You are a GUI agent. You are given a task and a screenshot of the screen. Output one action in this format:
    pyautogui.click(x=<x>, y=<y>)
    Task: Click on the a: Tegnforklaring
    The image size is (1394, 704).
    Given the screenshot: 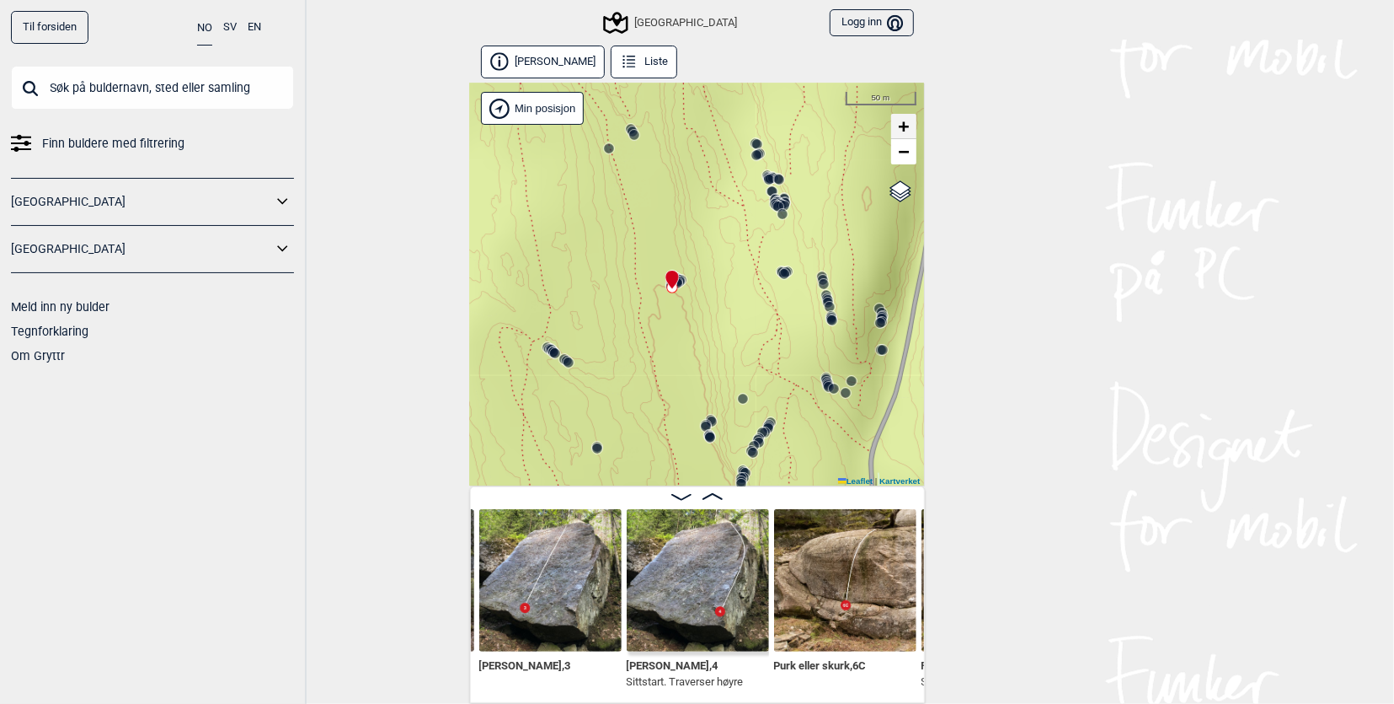 What is the action you would take?
    pyautogui.click(x=50, y=331)
    